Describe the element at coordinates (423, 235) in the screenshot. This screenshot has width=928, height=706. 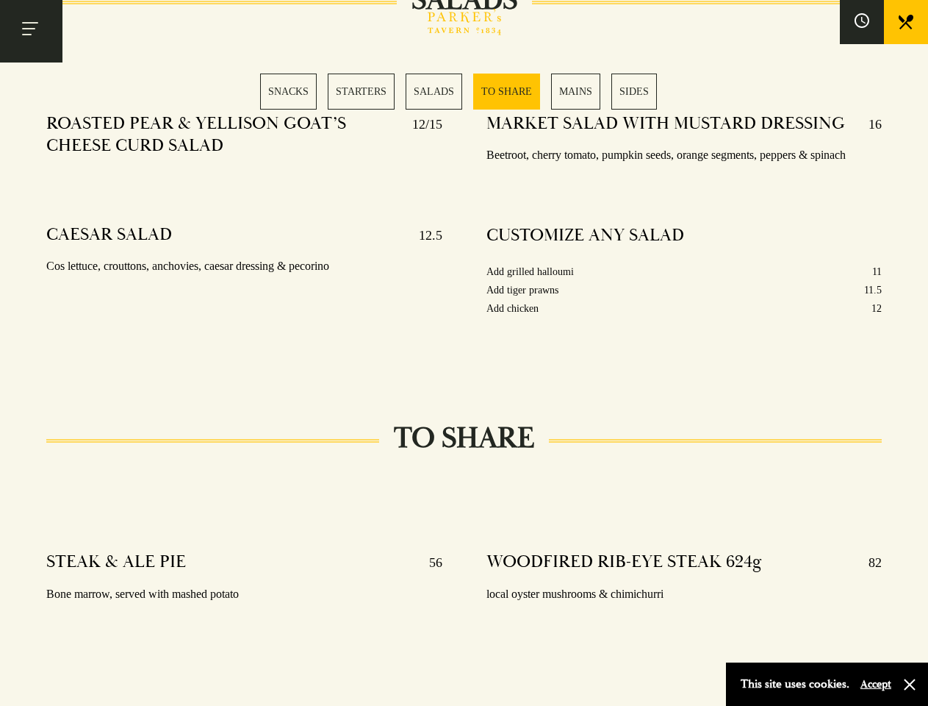
I see `p: 12.5` at that location.